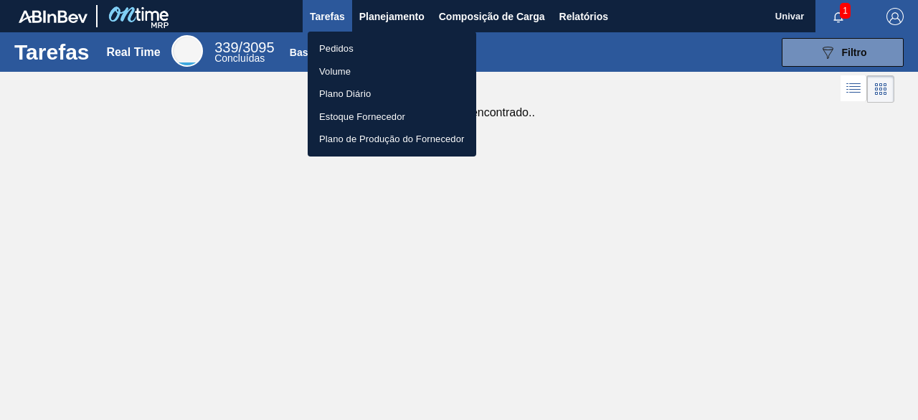  I want to click on li: Estoque Fornecedor, so click(392, 117).